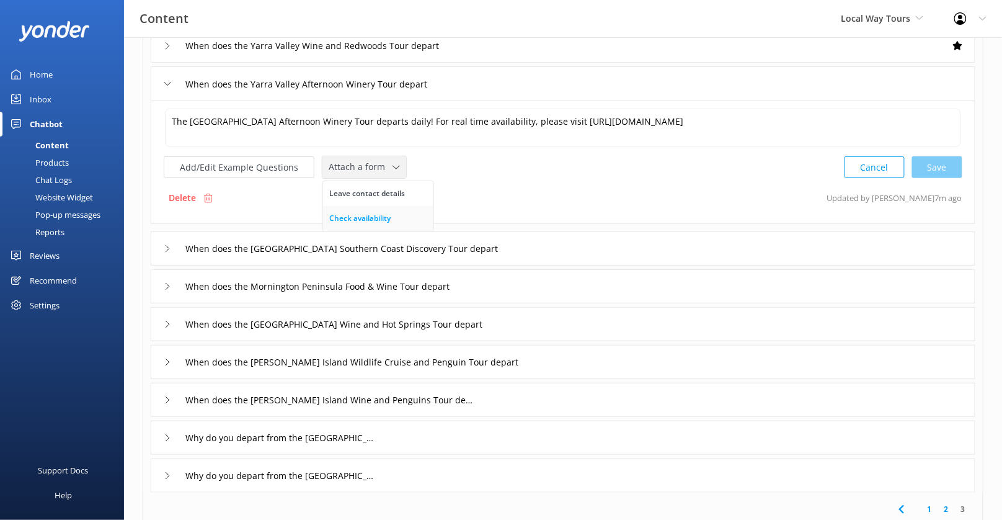  What do you see at coordinates (66, 197) in the screenshot?
I see `a: Website Widget` at bounding box center [66, 197].